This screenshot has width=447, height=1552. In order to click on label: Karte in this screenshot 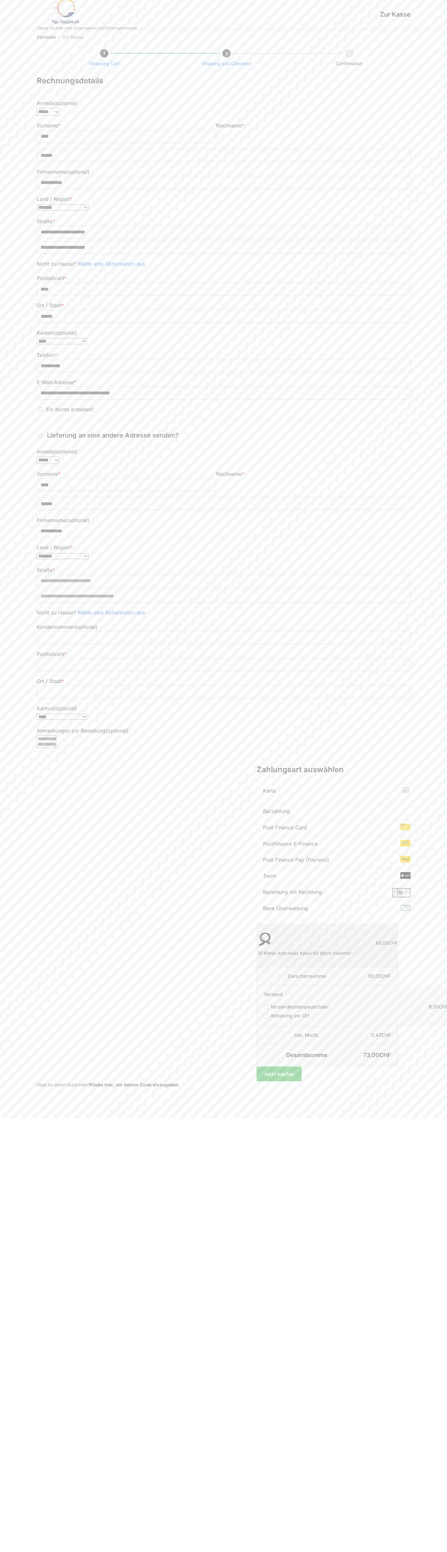, I will do `click(269, 791)`.